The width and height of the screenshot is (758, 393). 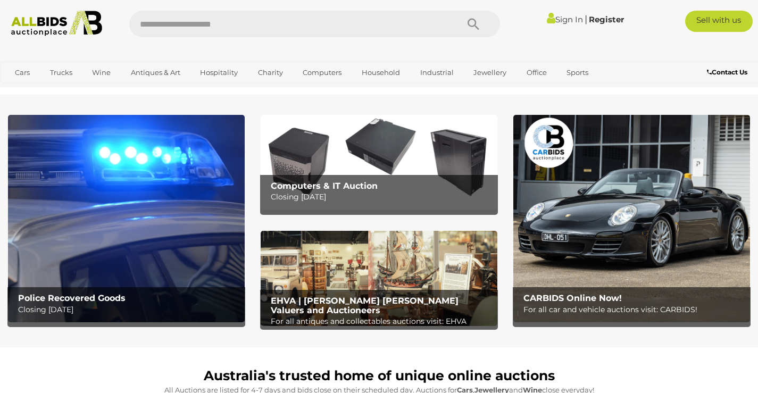 What do you see at coordinates (126, 219) in the screenshot?
I see `img: Police Recovered Goods` at bounding box center [126, 219].